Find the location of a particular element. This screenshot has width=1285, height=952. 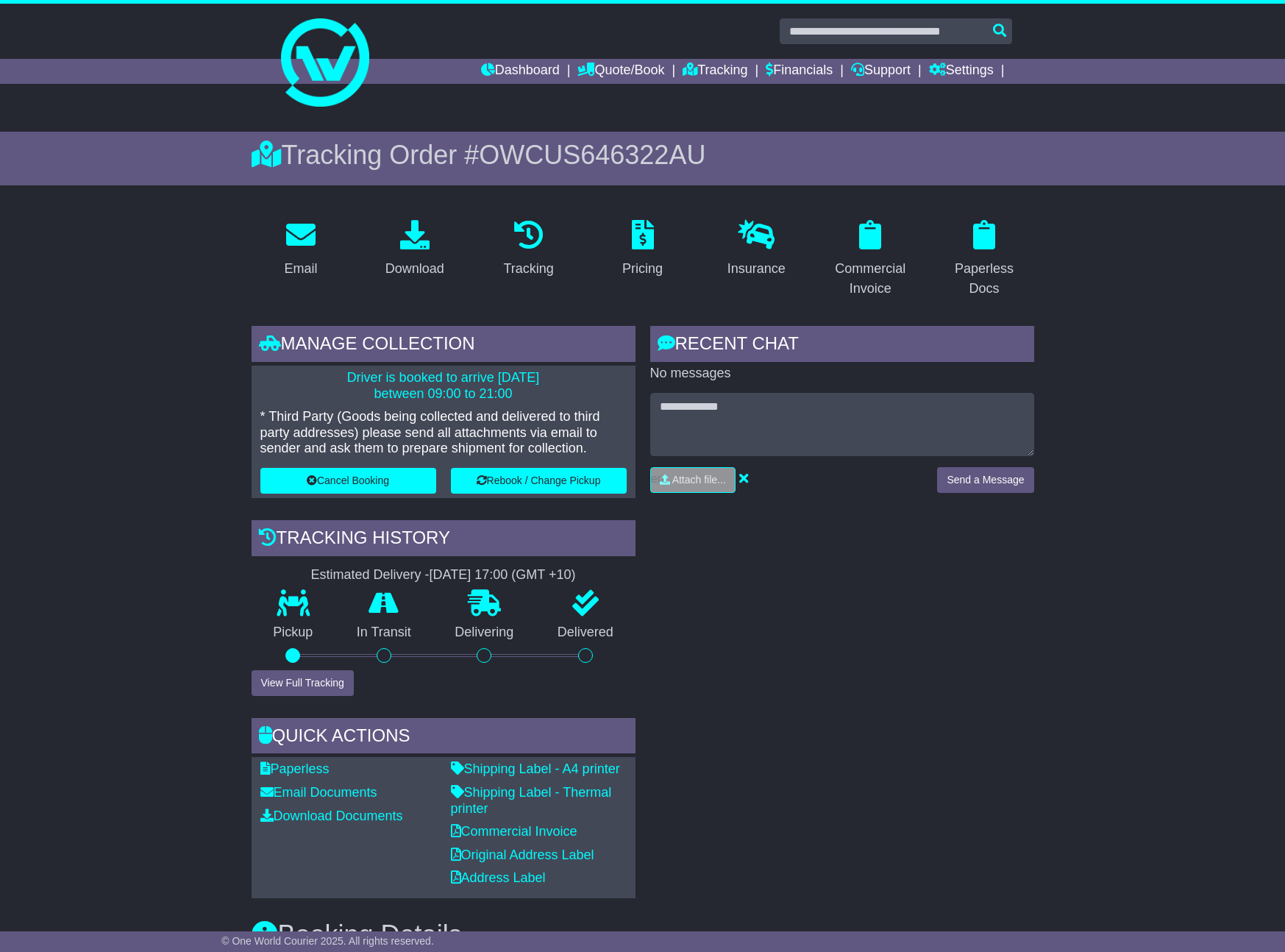

a: Original Address Label is located at coordinates (522, 855).